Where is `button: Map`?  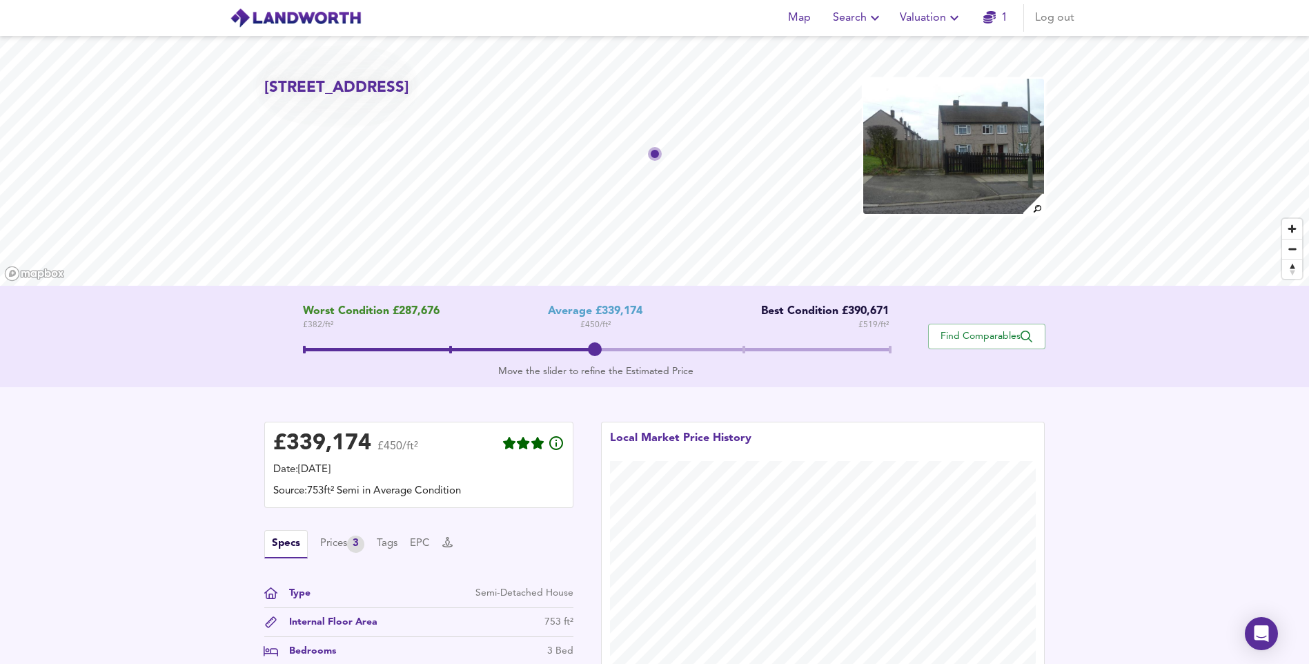 button: Map is located at coordinates (800, 18).